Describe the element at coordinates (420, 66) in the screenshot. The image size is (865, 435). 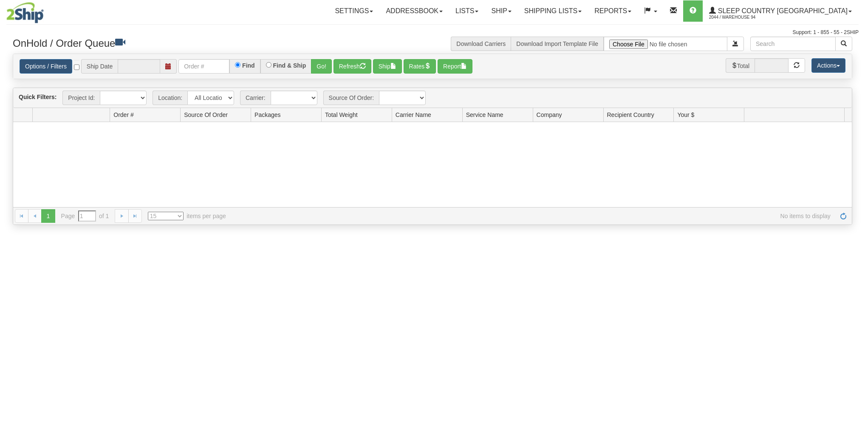
I see `button: Rates` at that location.